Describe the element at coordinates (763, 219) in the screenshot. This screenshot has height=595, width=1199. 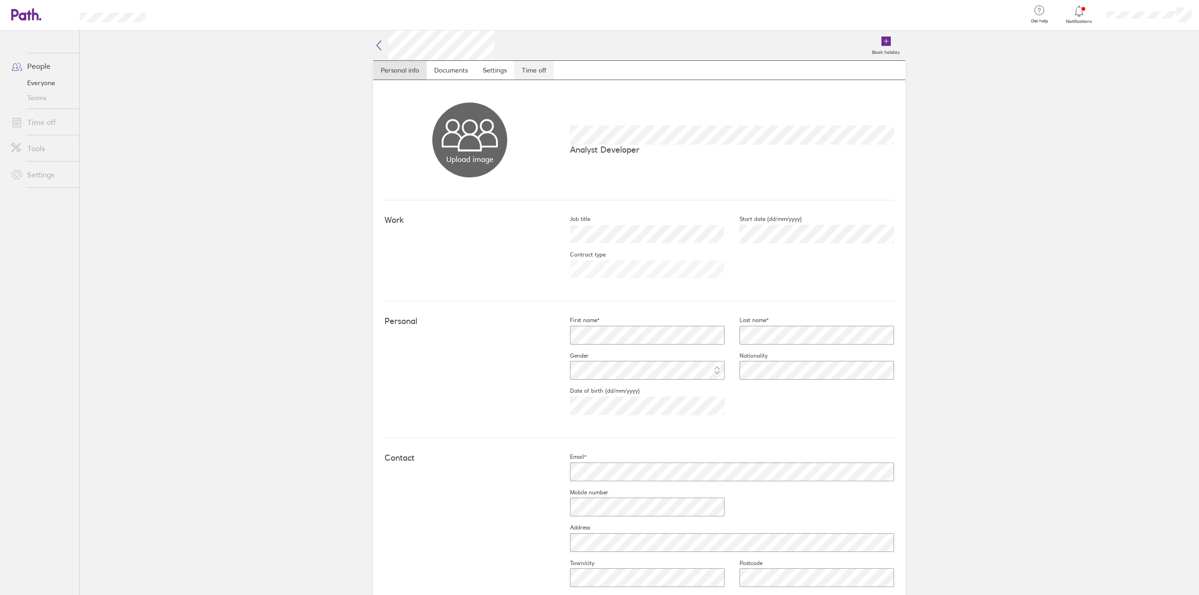
I see `label: Start date (dd/mm/yyyy)` at that location.